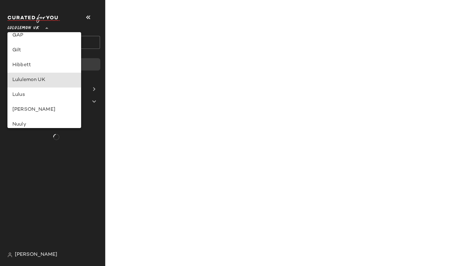  What do you see at coordinates (44, 80) in the screenshot?
I see `div: Lululemon UK` at bounding box center [44, 80].